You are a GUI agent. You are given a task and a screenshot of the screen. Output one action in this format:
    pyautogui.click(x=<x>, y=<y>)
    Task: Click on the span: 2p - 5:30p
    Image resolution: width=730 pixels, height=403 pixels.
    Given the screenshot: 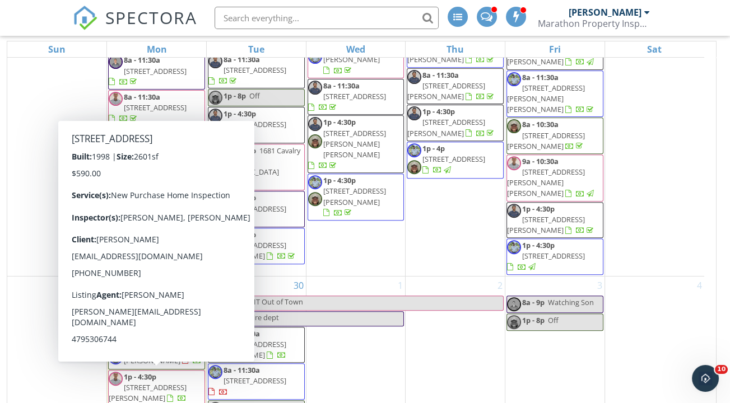 What is the action you would take?
    pyautogui.click(x=240, y=235)
    